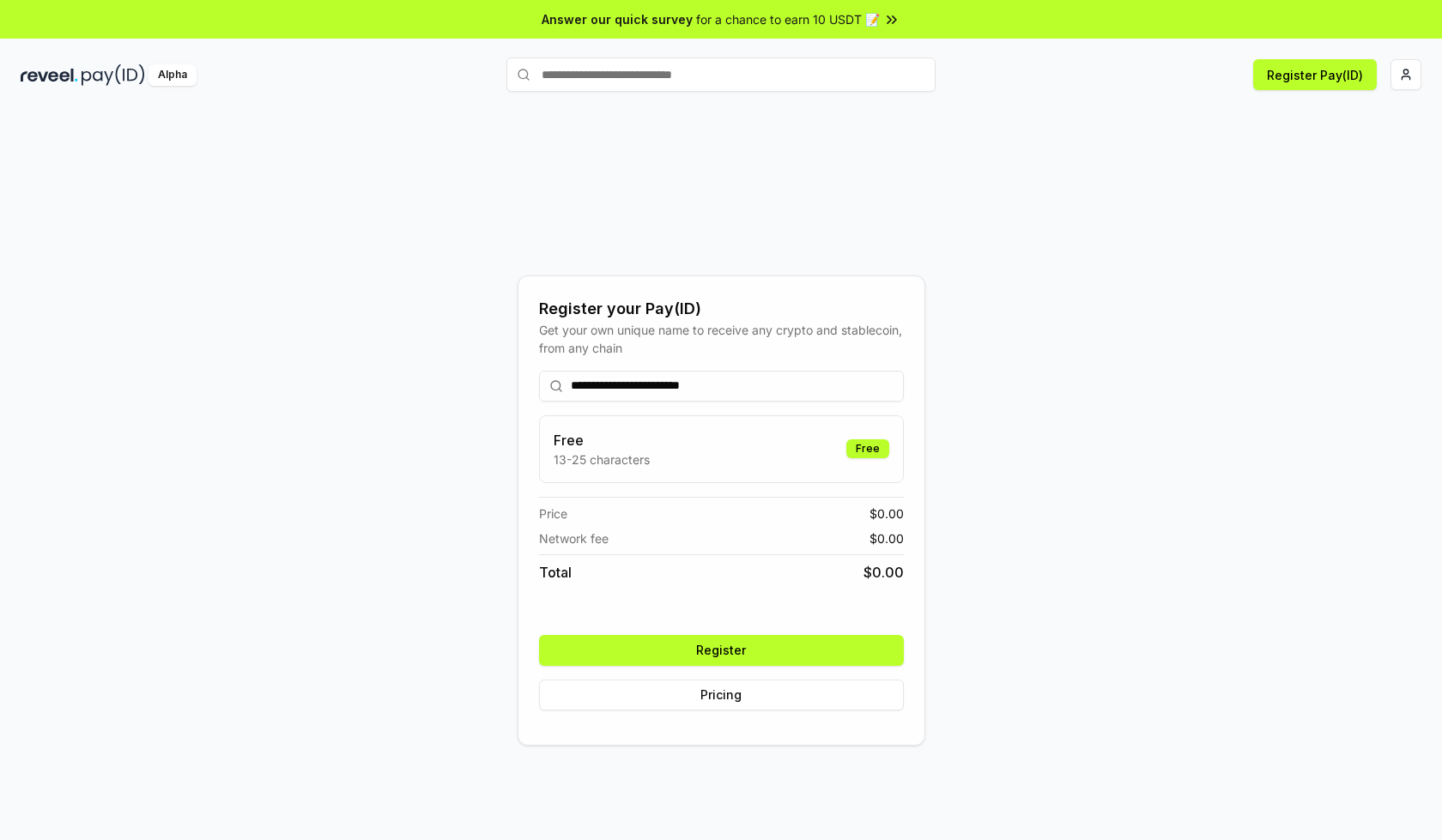  I want to click on img: pay_id, so click(113, 74).